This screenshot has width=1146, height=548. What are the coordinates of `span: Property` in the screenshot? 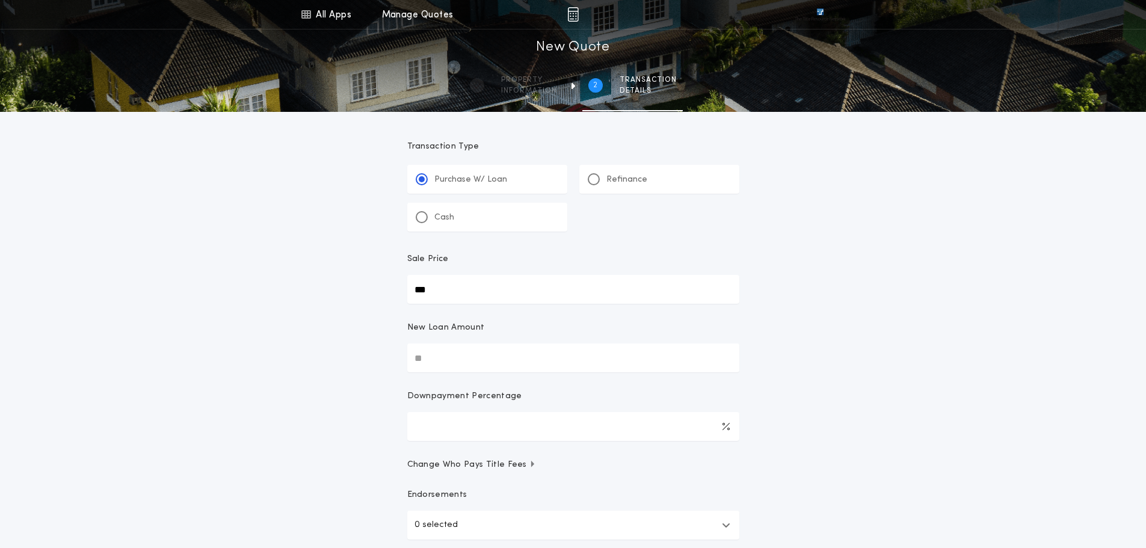 It's located at (529, 80).